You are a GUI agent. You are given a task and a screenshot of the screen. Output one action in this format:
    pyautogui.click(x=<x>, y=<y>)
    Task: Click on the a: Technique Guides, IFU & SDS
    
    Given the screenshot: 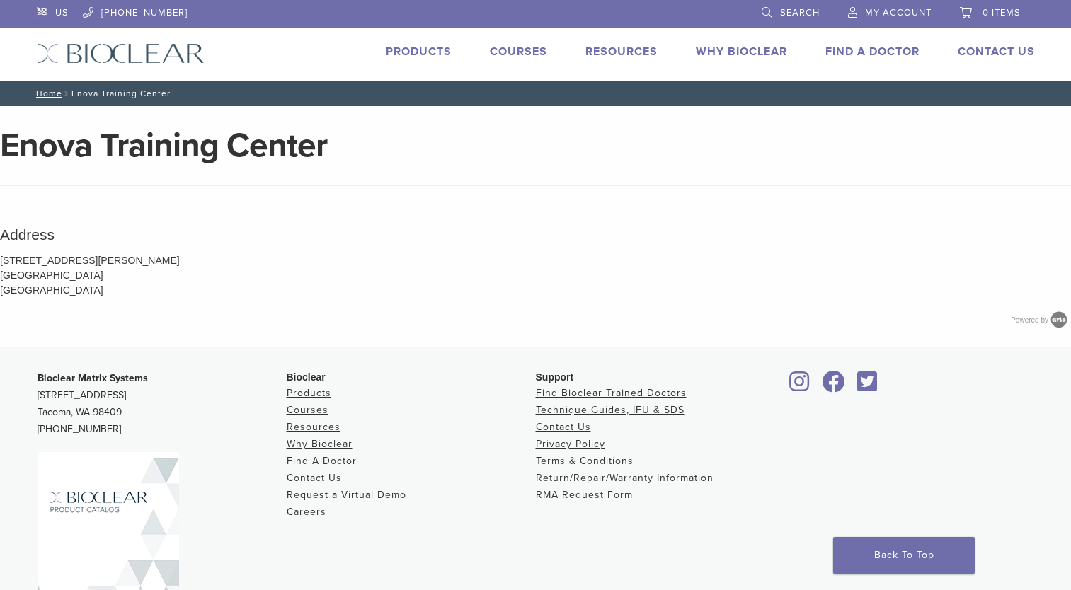 What is the action you would take?
    pyautogui.click(x=610, y=410)
    